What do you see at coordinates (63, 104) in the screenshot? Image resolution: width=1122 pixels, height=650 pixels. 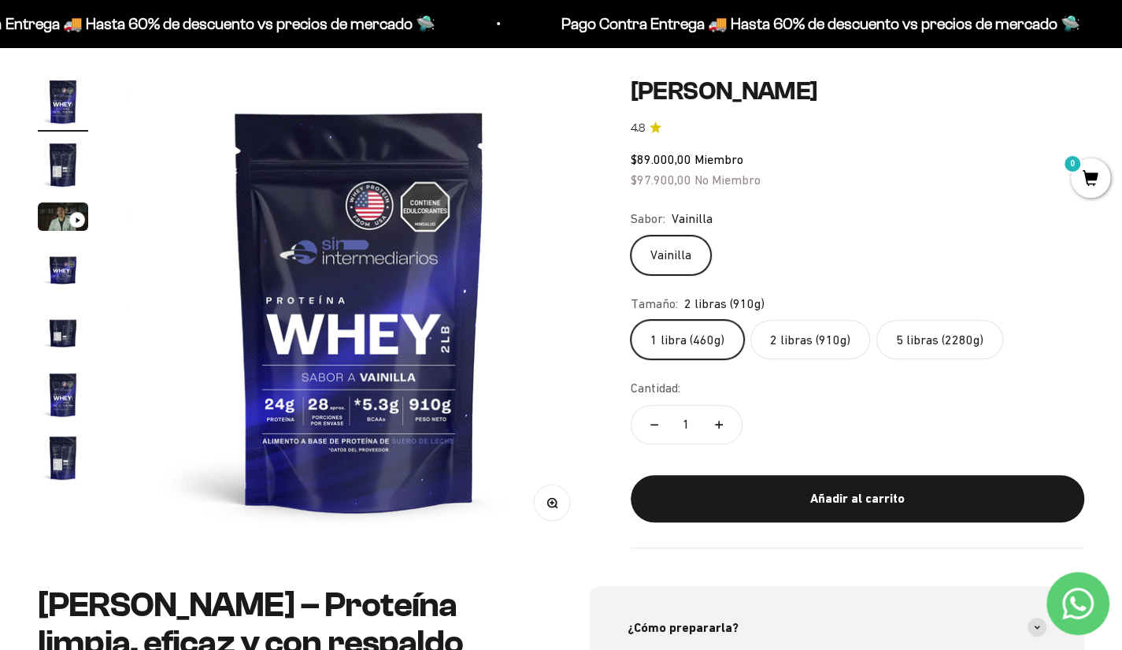 I see `button: Ir al artículo 1` at bounding box center [63, 104].